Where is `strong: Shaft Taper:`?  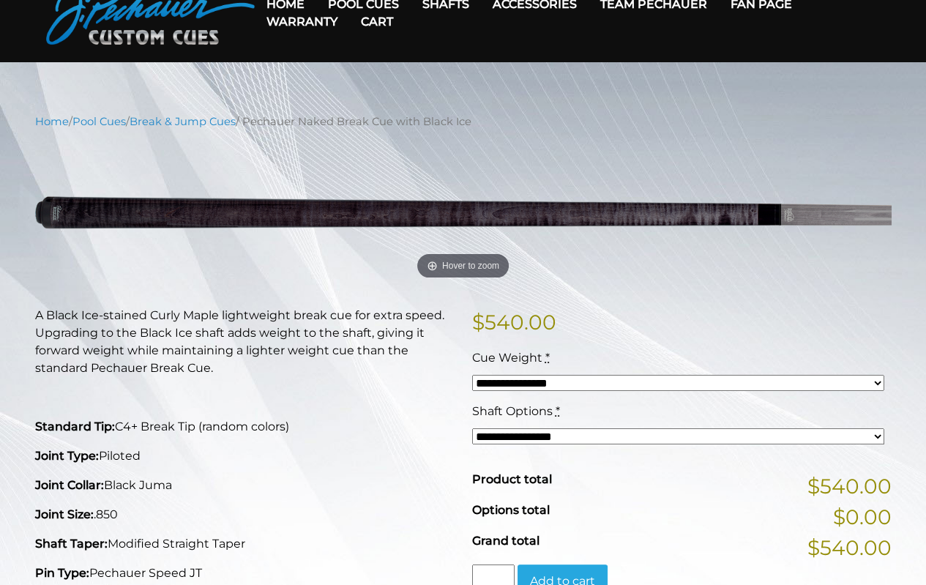 strong: Shaft Taper: is located at coordinates (71, 543).